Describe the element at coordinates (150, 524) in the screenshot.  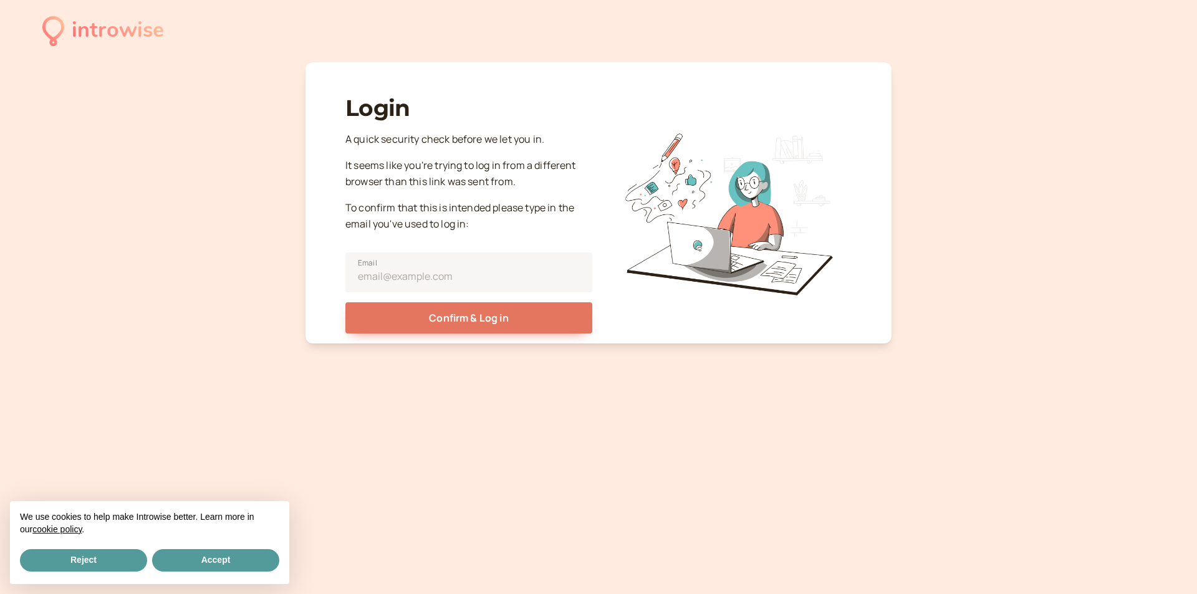
I see `div: We use cookies to help make Introwise better. Learn more in our .` at that location.